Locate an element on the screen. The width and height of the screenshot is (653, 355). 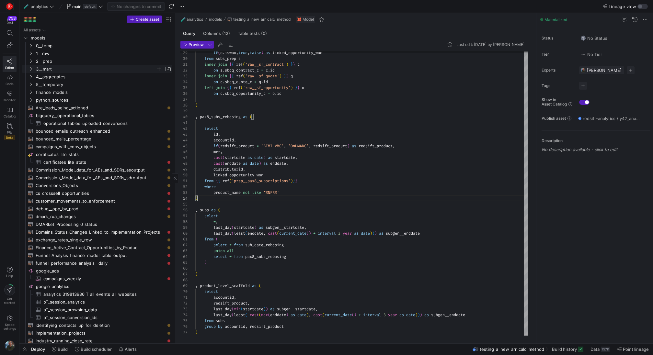
a: cs_crosssell_opportunities​​​​​​​​​​ is located at coordinates (97, 193).